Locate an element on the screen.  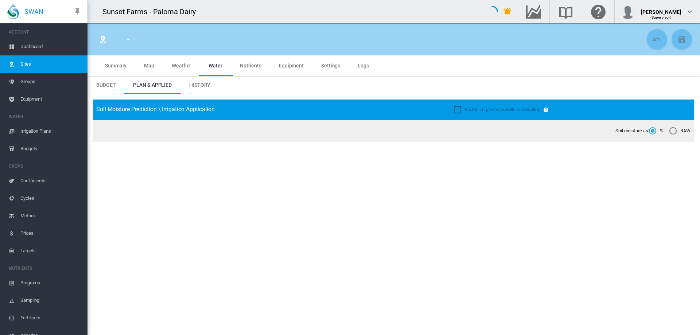
md-icon: icon-pin is located at coordinates (77, 12).